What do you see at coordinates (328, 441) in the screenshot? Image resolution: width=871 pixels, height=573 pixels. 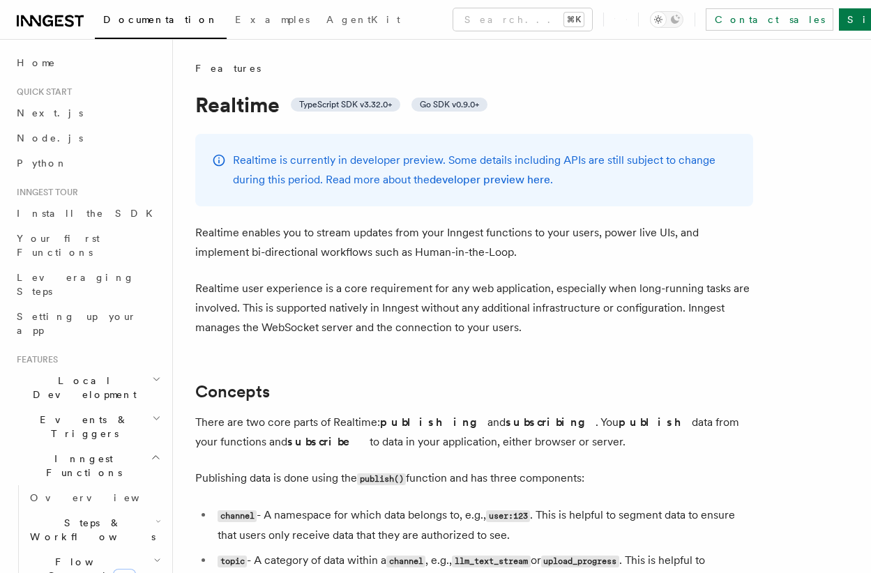 I see `strong: subscribe` at bounding box center [328, 441].